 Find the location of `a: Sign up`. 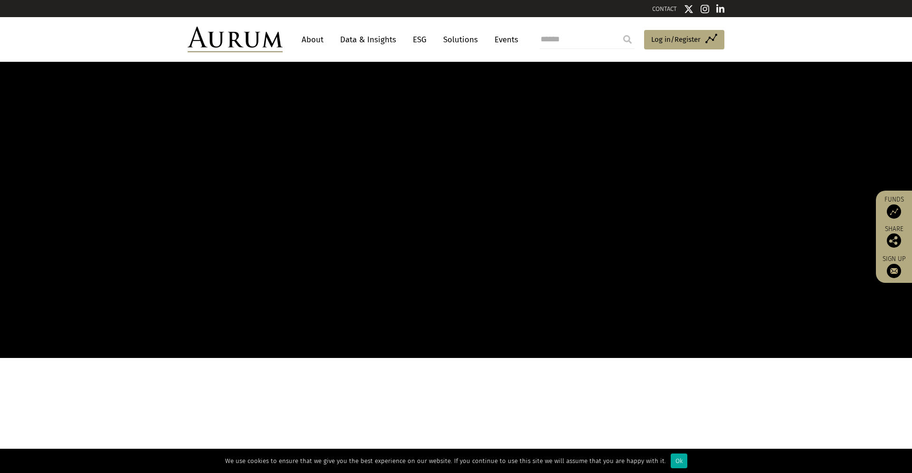

a: Sign up is located at coordinates (894, 266).